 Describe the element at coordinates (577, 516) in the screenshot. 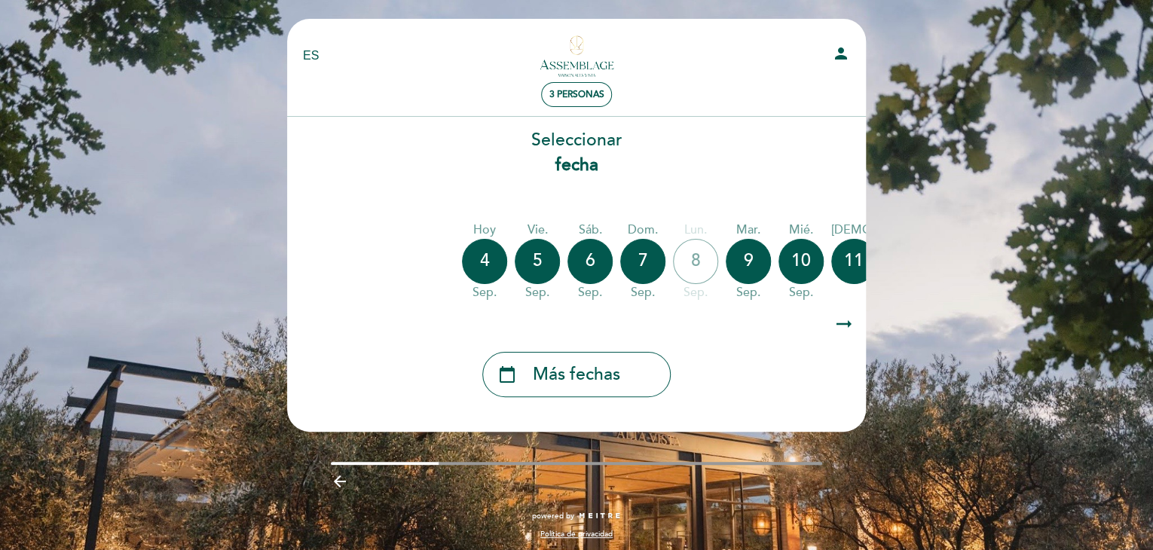

I see `a: powered by` at that location.